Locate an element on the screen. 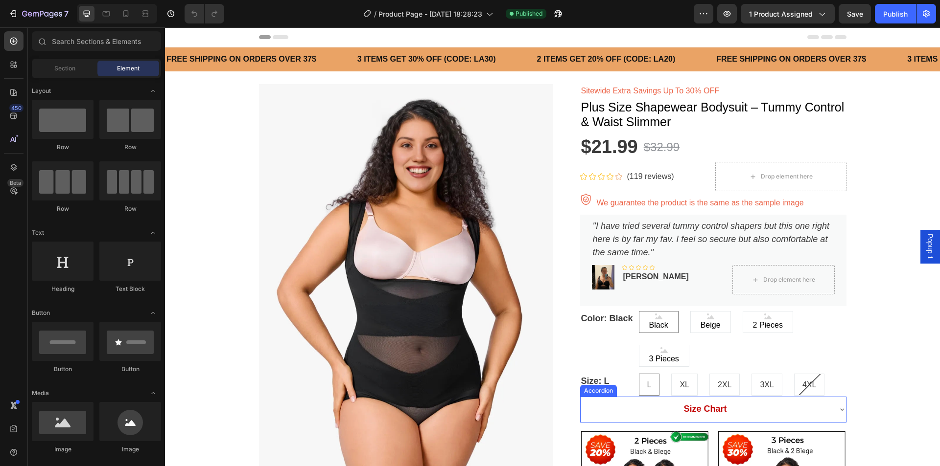 The height and width of the screenshot is (466, 940). div: Beta is located at coordinates (15, 183).